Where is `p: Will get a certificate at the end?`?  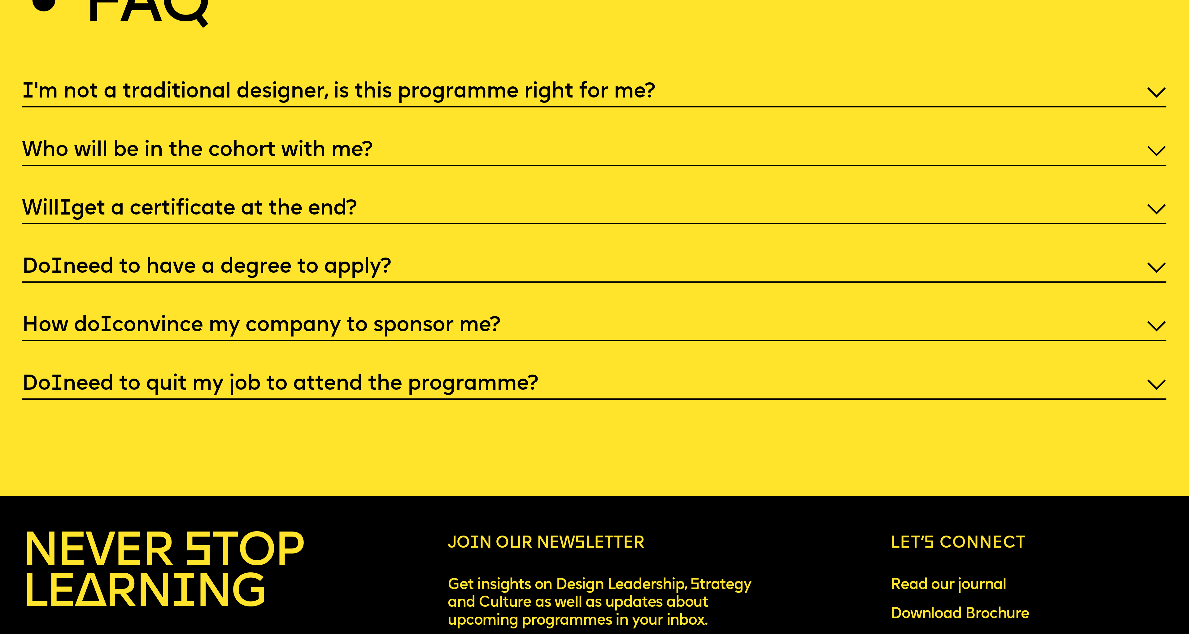 p: Will get a certificate at the end? is located at coordinates (594, 209).